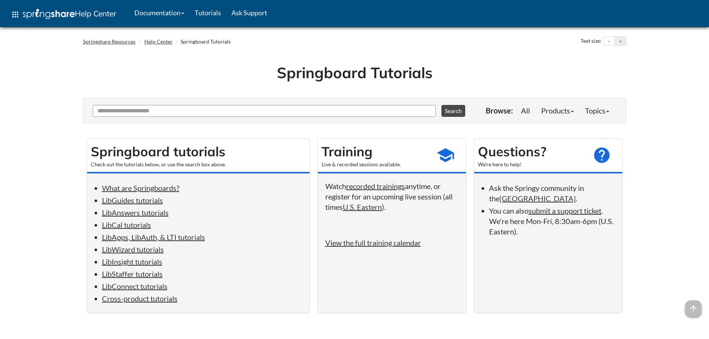 The width and height of the screenshot is (709, 339). Describe the element at coordinates (49, 14) in the screenshot. I see `img: Springshare` at that location.